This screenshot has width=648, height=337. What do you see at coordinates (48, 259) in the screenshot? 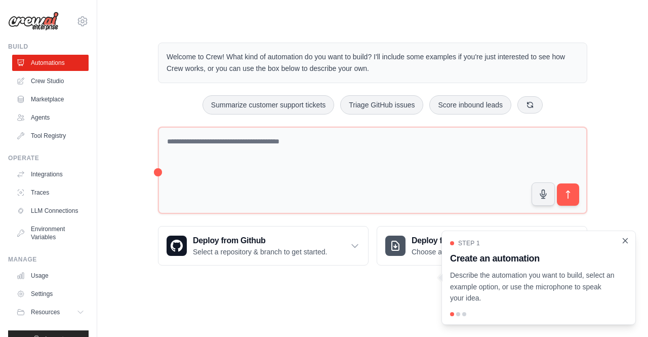
I see `div: Manage` at bounding box center [48, 259].